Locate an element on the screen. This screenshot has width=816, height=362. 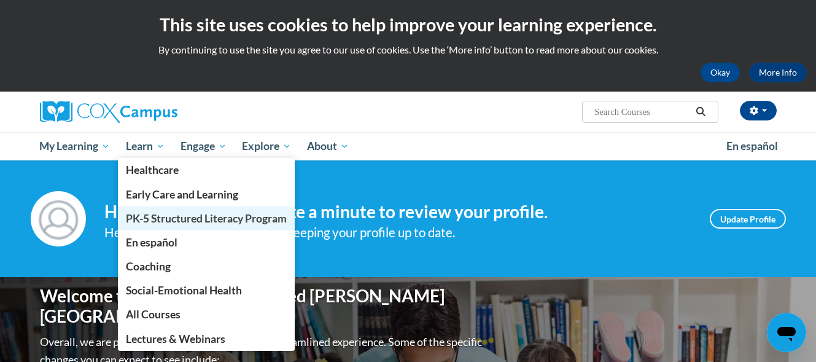
span: Lectures & Webinars is located at coordinates (176, 338).